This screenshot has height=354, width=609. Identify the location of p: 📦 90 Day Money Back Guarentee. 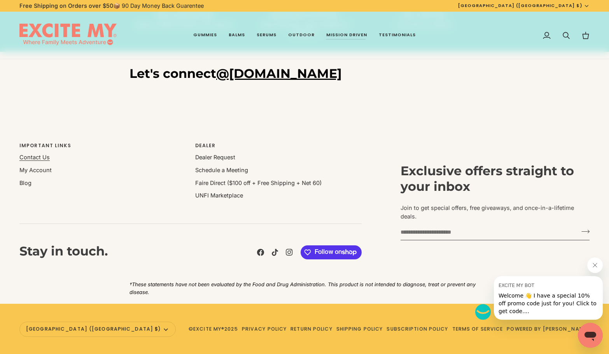
(112, 6).